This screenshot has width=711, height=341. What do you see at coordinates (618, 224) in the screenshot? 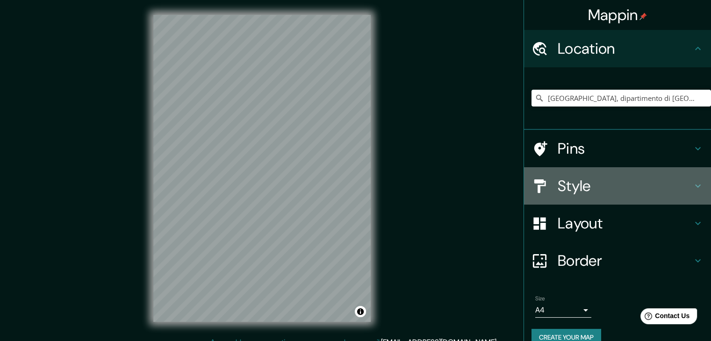
I see `div: Layout` at bounding box center [618, 224].